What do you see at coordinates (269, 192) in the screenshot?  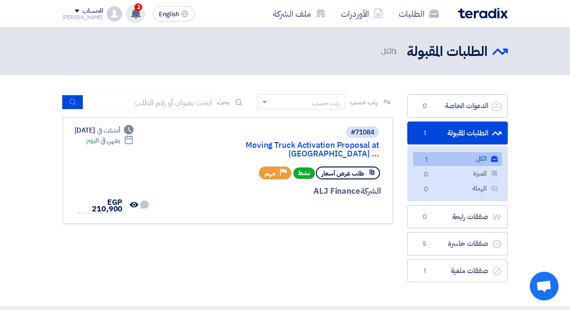 I see `div: ALJ Finance` at bounding box center [269, 192].